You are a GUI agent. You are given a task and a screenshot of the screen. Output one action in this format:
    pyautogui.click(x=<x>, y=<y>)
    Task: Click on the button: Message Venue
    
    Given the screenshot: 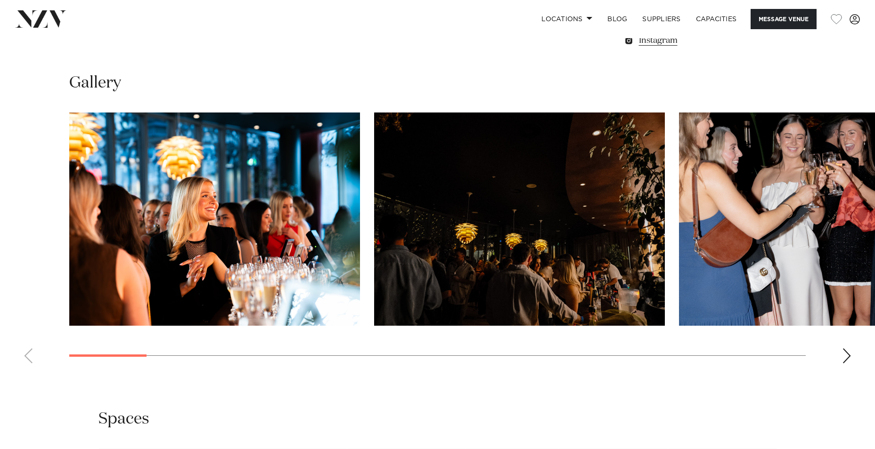 What is the action you would take?
    pyautogui.click(x=783, y=19)
    